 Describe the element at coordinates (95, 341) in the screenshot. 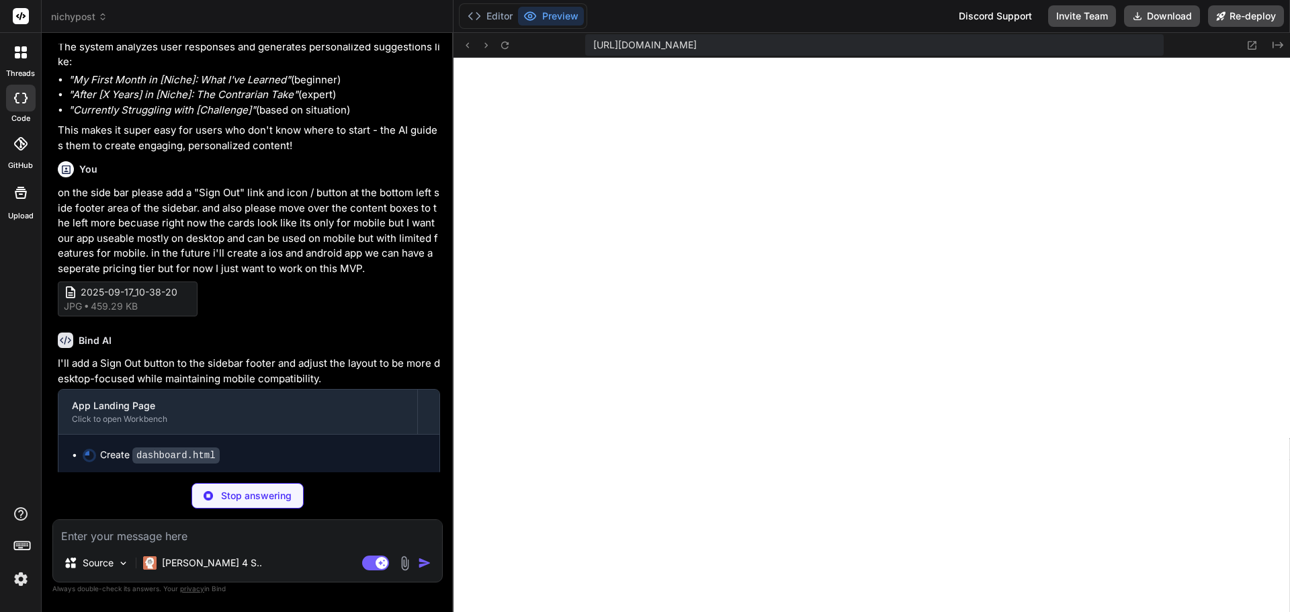

I see `h6: Bind AI` at that location.